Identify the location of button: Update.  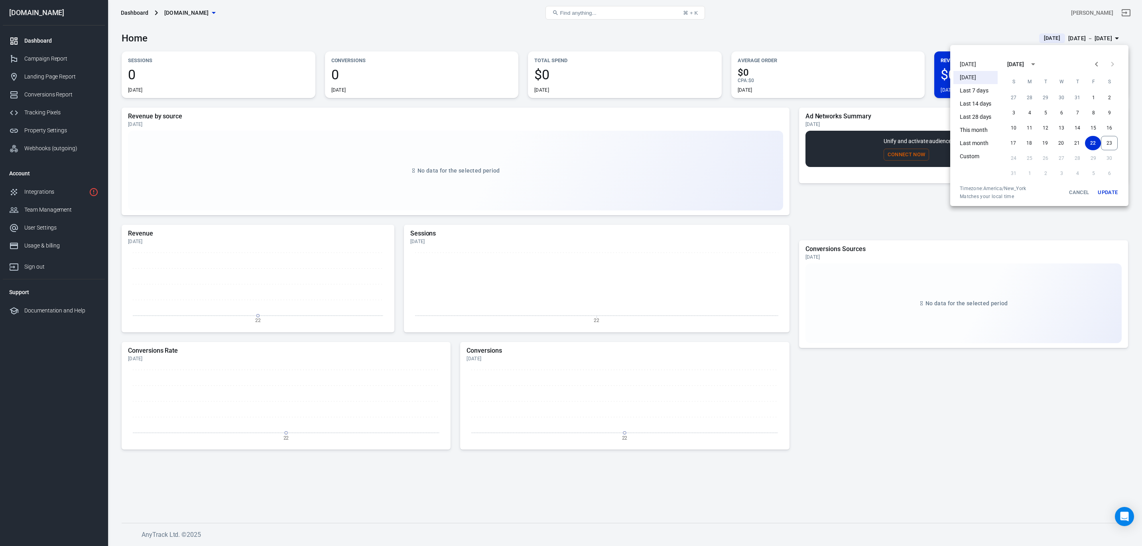
(1107, 193).